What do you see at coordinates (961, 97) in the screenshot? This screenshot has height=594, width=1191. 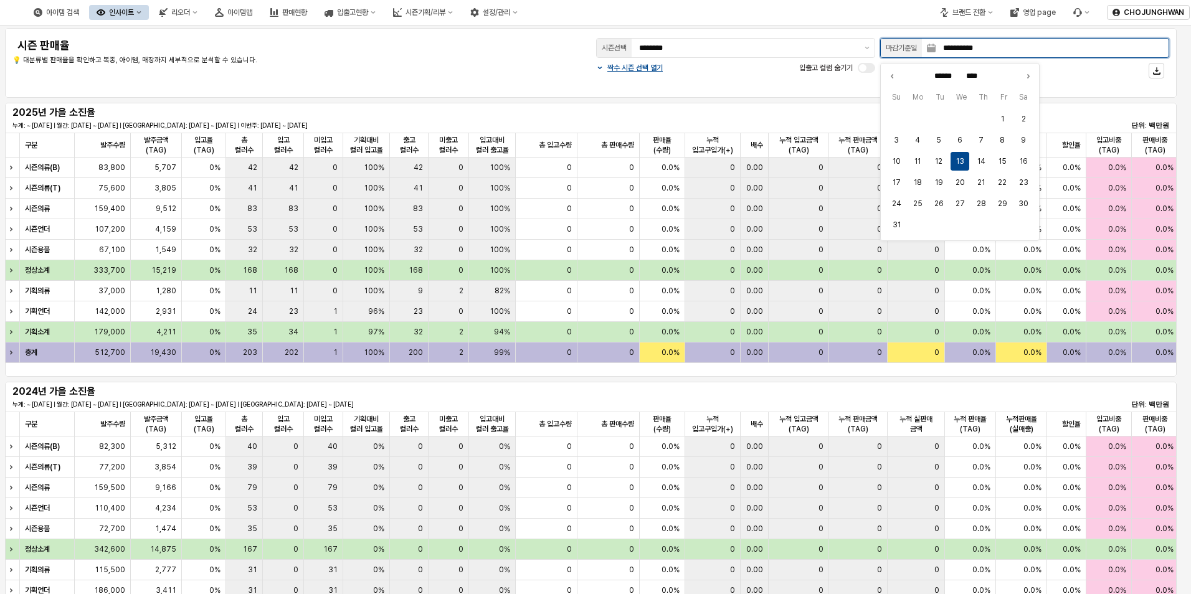 I see `span: We` at bounding box center [961, 97].